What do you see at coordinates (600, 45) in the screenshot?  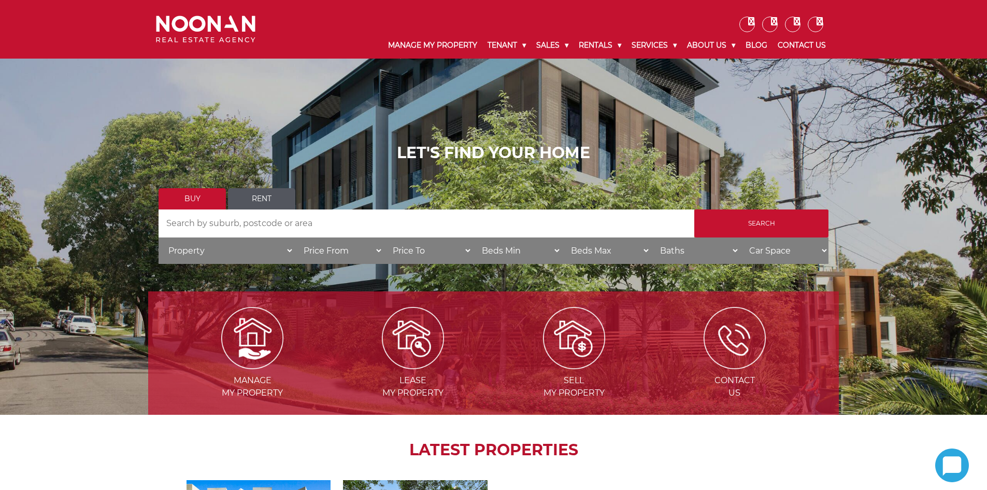 I see `a: Rentals` at bounding box center [600, 45].